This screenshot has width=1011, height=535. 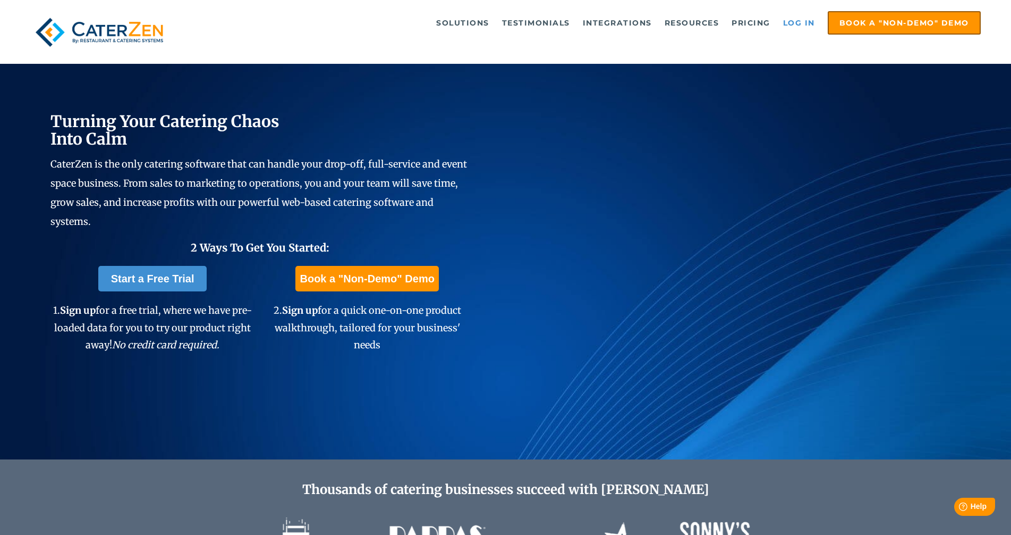 I want to click on span: Help, so click(x=62, y=13).